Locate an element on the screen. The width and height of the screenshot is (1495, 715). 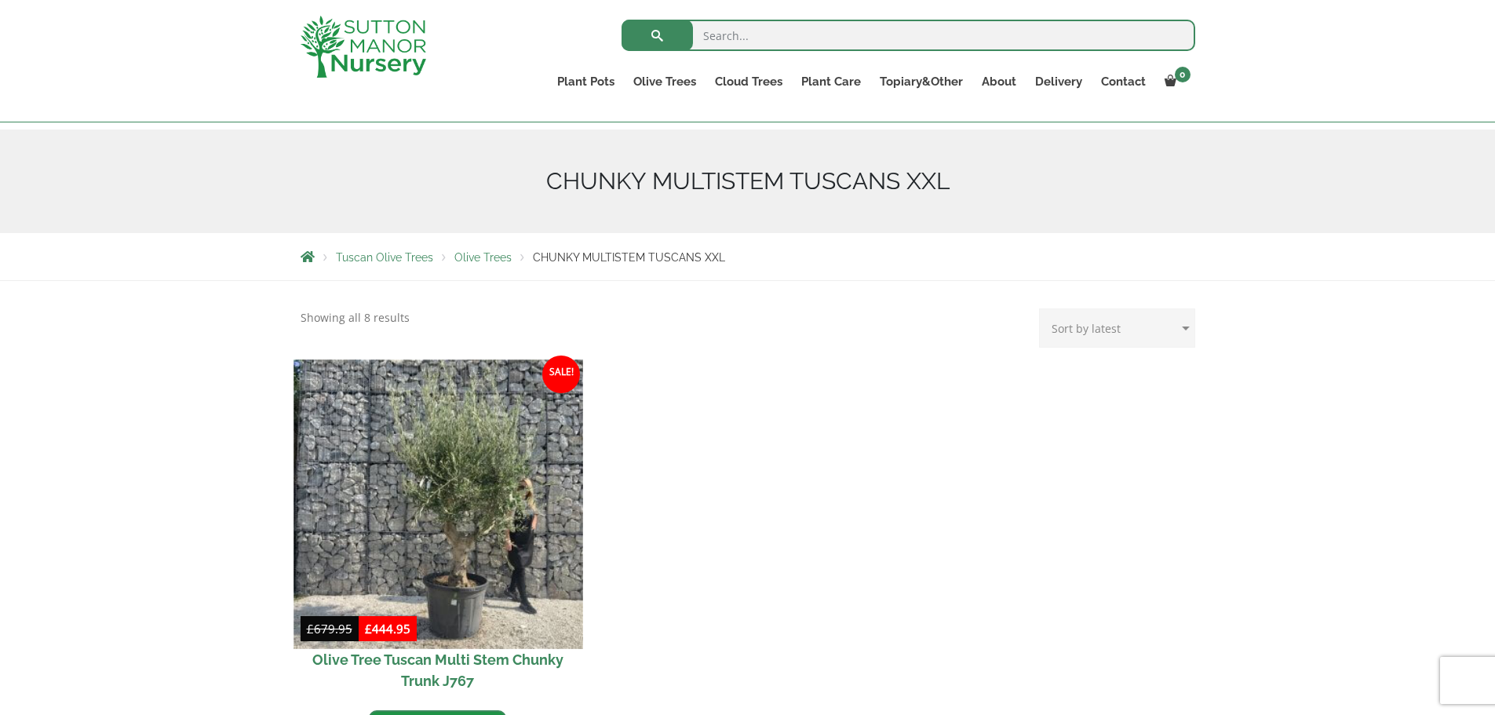
span: 0 is located at coordinates (1183, 75).